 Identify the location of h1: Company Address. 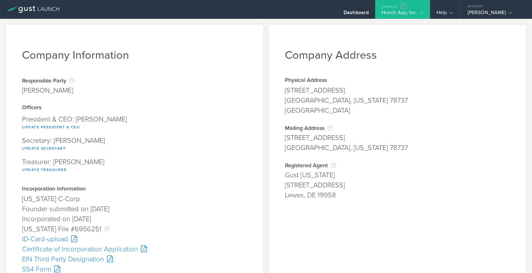
(398, 55).